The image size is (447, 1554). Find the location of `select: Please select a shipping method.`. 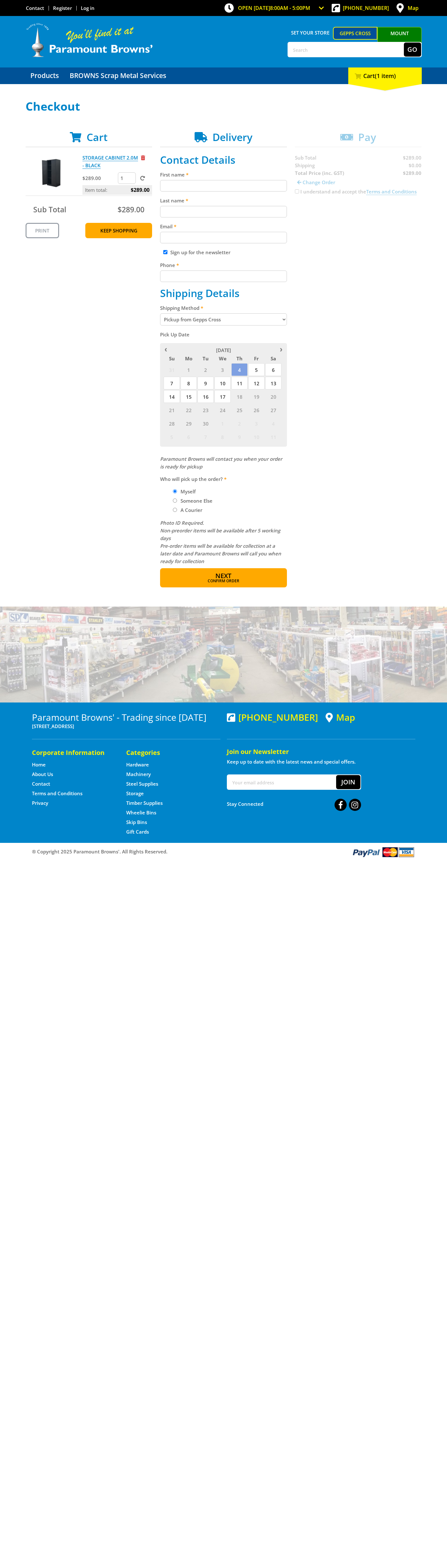

select: Please select a shipping method. is located at coordinates (224, 320).